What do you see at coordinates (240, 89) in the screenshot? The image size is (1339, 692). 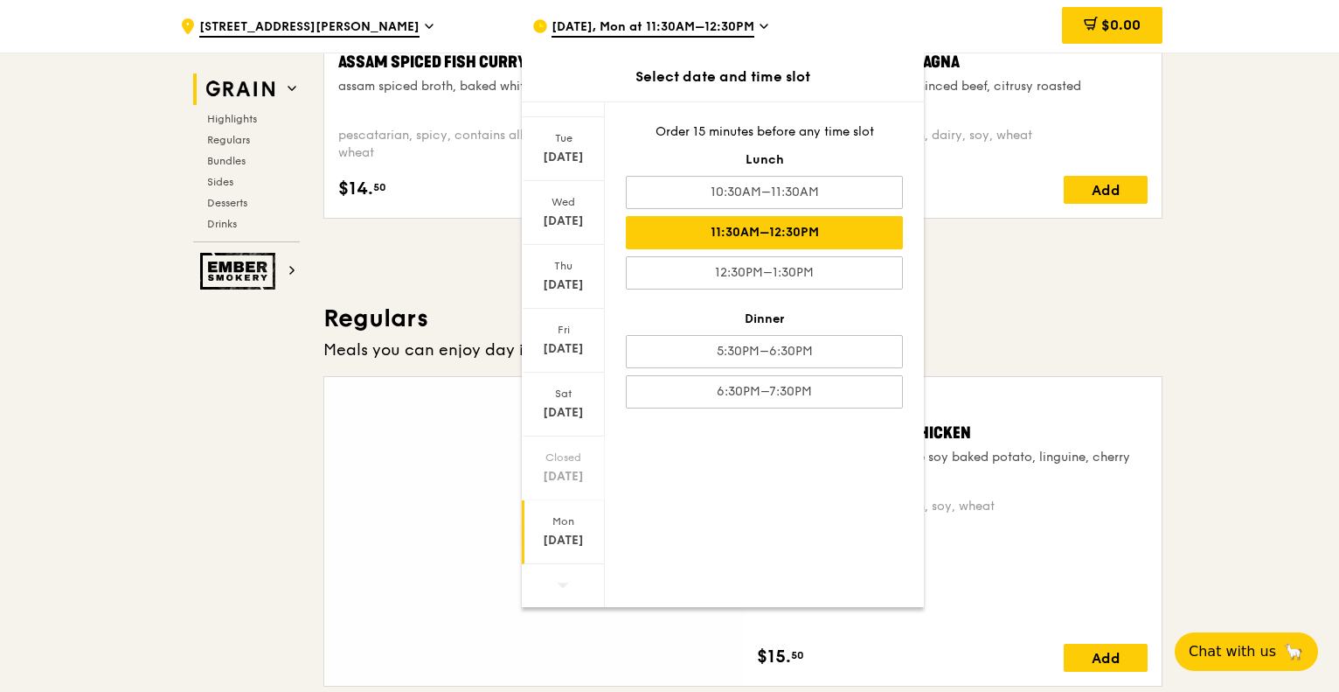 I see `img: Grain web logo` at bounding box center [240, 89].